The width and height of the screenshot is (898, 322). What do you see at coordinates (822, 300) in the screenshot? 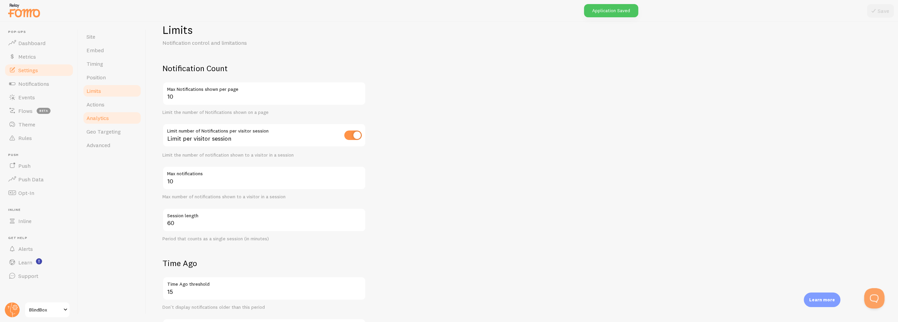
I see `div: Learn more` at bounding box center [822, 300].